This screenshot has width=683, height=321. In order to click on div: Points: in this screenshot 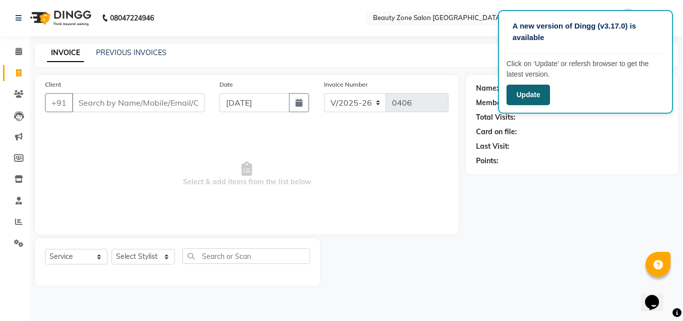, I will do `click(487, 161)`.